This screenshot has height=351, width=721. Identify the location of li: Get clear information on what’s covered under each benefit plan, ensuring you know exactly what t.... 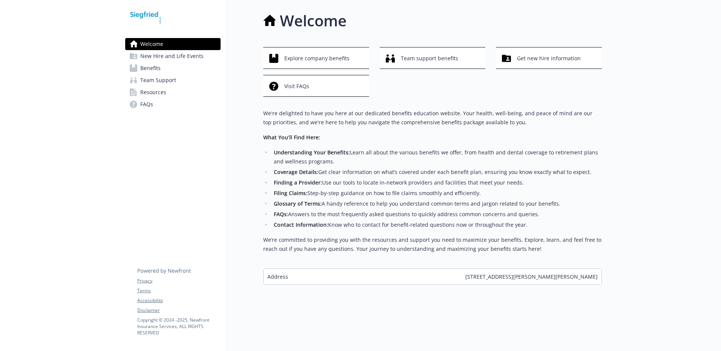
(436, 172).